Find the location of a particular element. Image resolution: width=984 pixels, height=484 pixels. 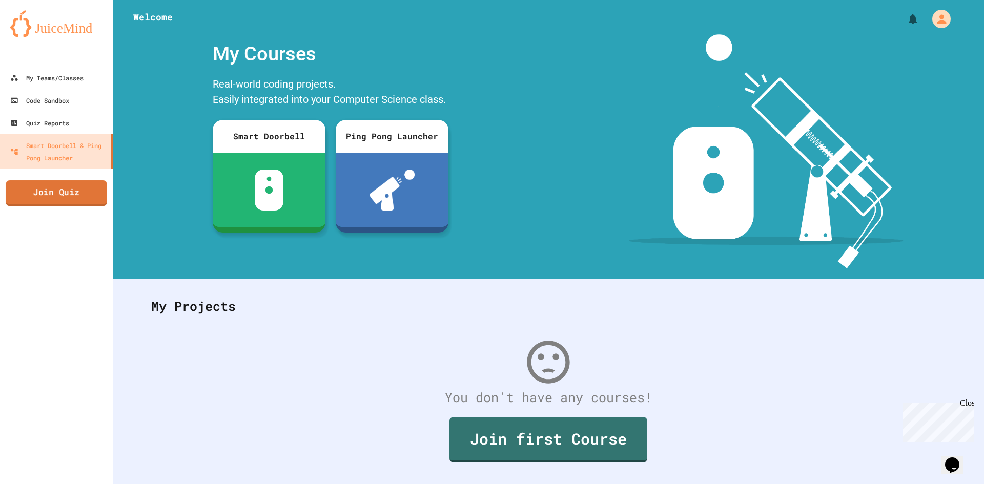

div: My Account is located at coordinates (937, 19).